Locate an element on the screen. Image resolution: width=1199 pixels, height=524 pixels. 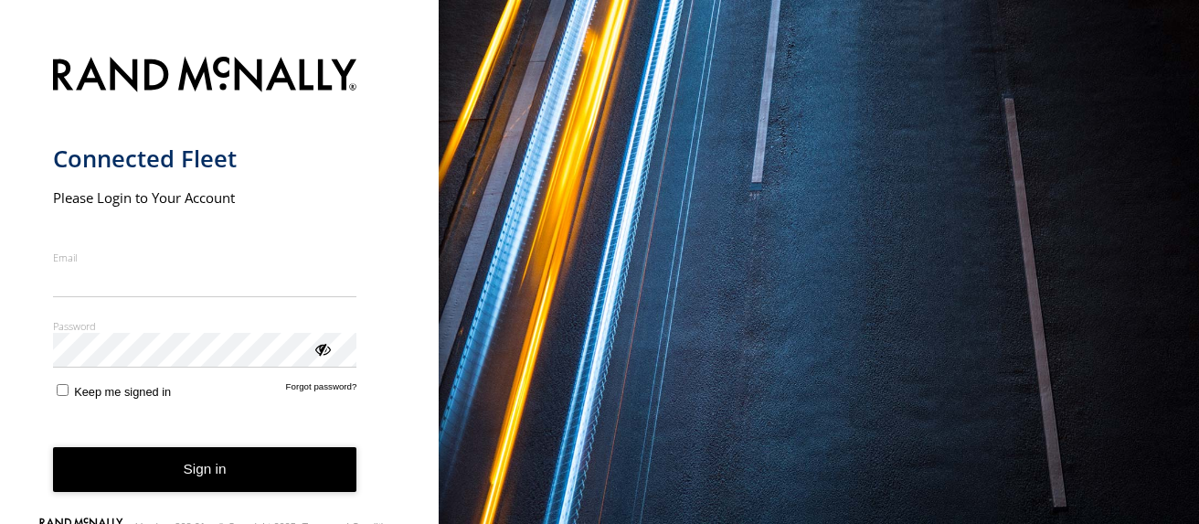
div: ViewPassword is located at coordinates (322, 348).